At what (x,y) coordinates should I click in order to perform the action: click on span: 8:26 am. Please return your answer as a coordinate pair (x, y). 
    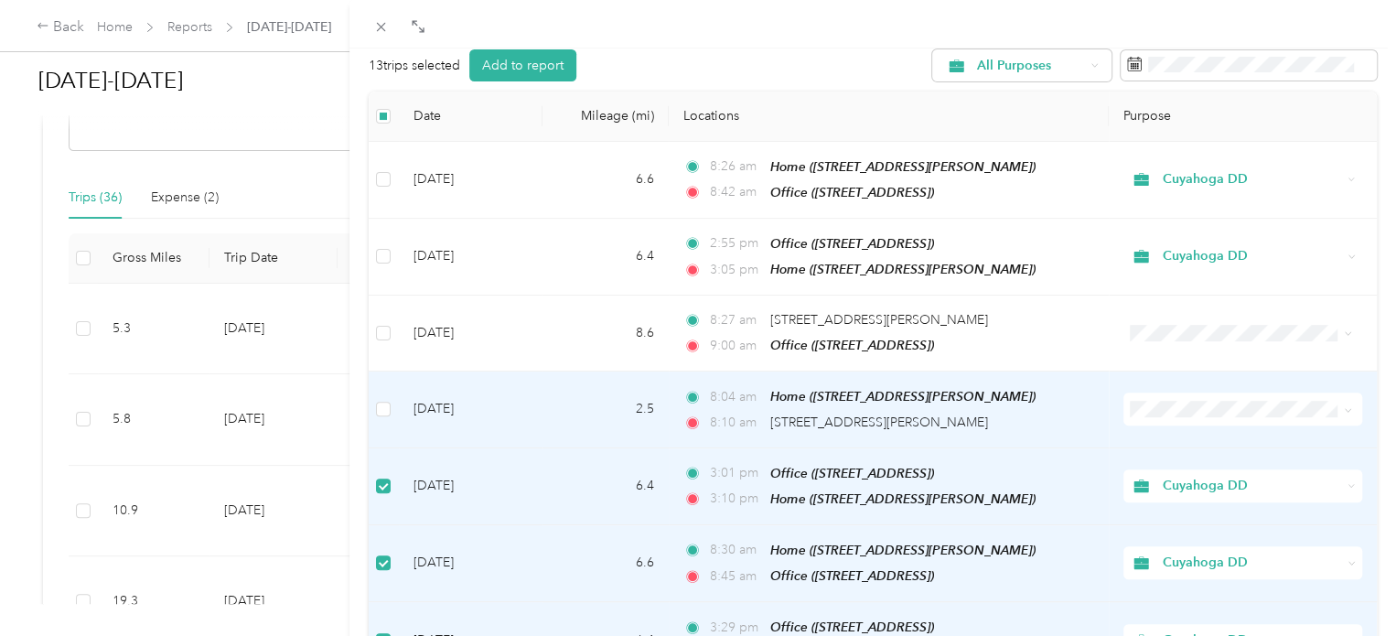
    Looking at the image, I should click on (735, 166).